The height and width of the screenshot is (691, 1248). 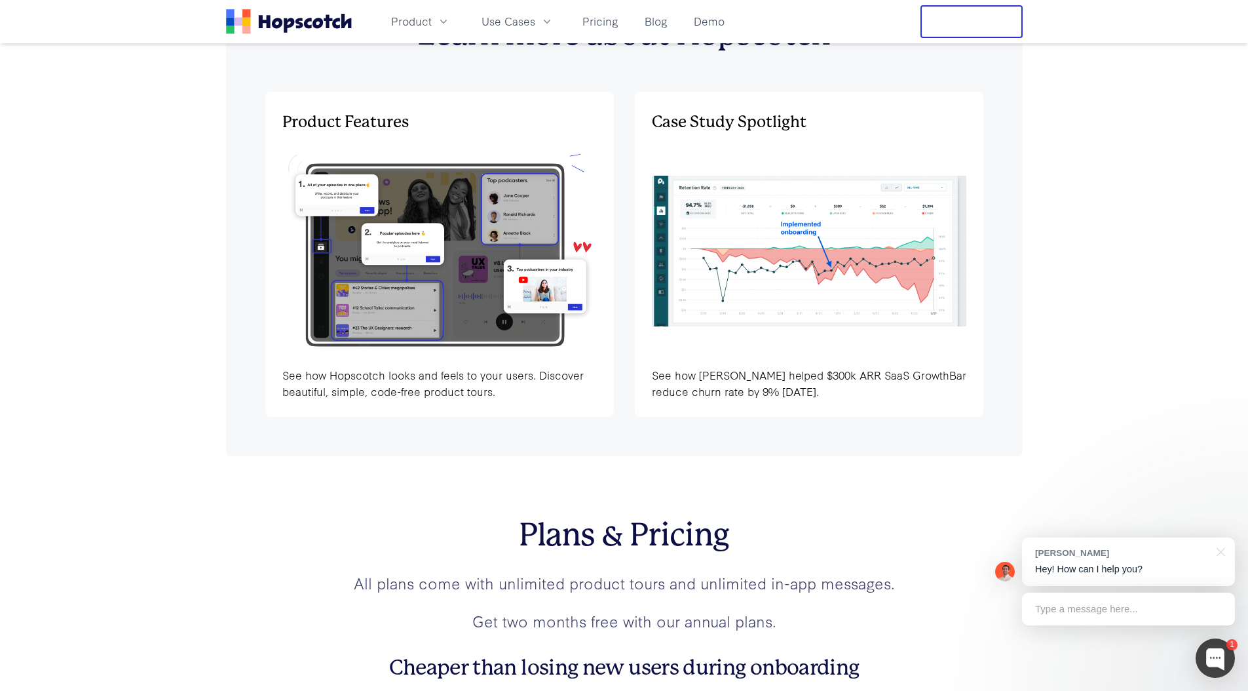 I want to click on p: See how Hopscotch looks and feels to your users. Discover beautiful, simple, code-free product to..., so click(x=440, y=383).